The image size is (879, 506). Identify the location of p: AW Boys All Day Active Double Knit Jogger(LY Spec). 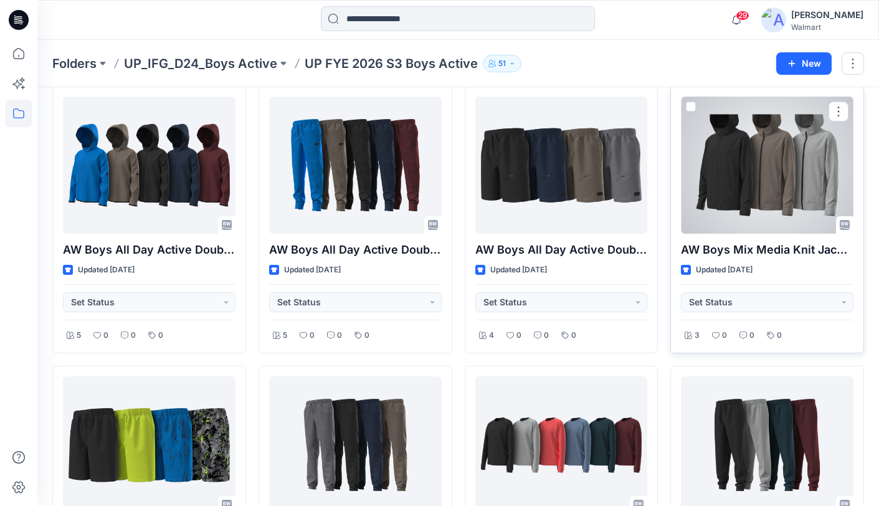
(355, 250).